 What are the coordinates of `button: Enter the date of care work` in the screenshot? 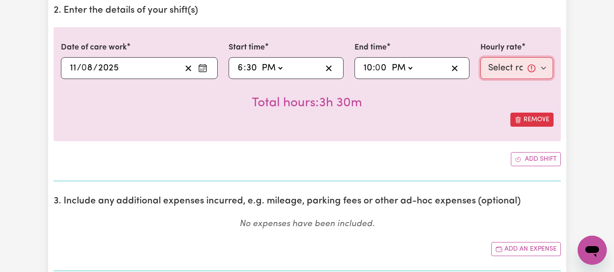 It's located at (203, 68).